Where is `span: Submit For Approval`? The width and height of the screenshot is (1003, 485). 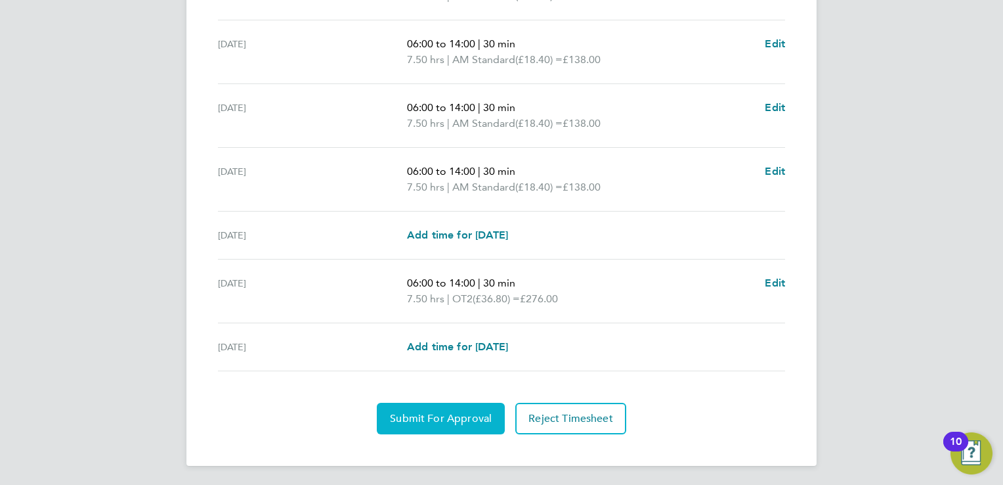 span: Submit For Approval is located at coordinates (441, 418).